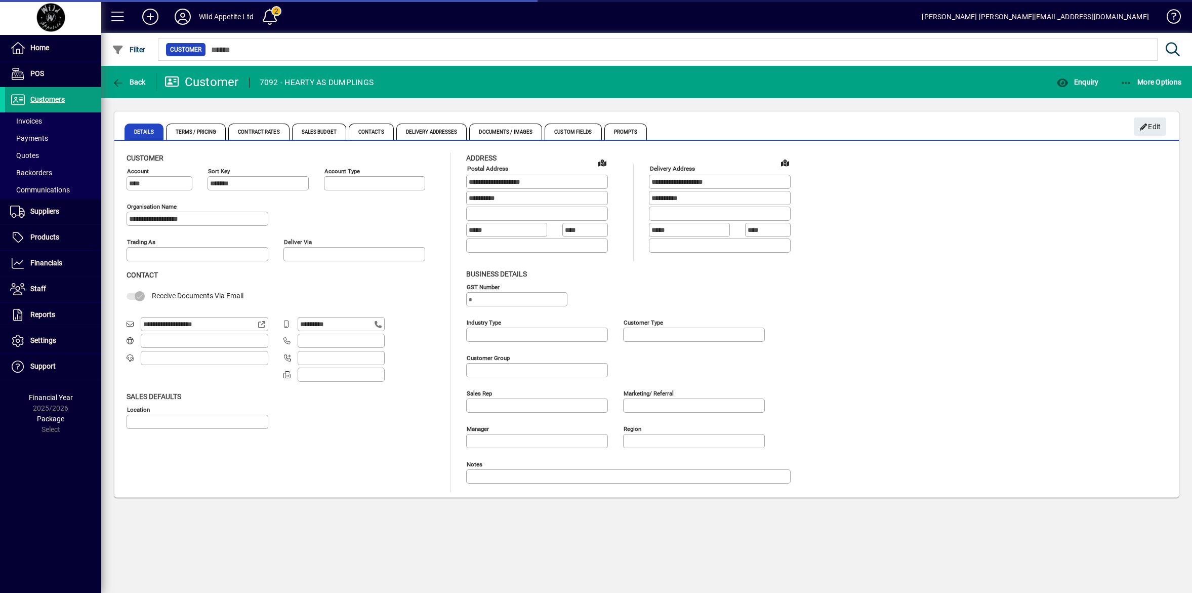 This screenshot has height=593, width=1192. Describe the element at coordinates (53, 190) in the screenshot. I see `a: Communications` at that location.